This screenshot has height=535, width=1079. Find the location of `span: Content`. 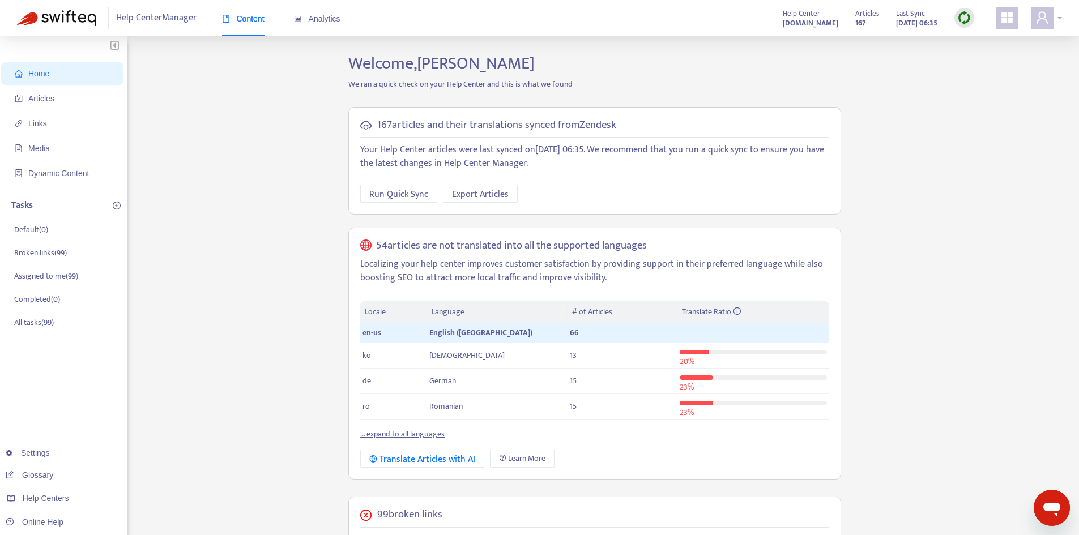

span: Content is located at coordinates (243, 19).